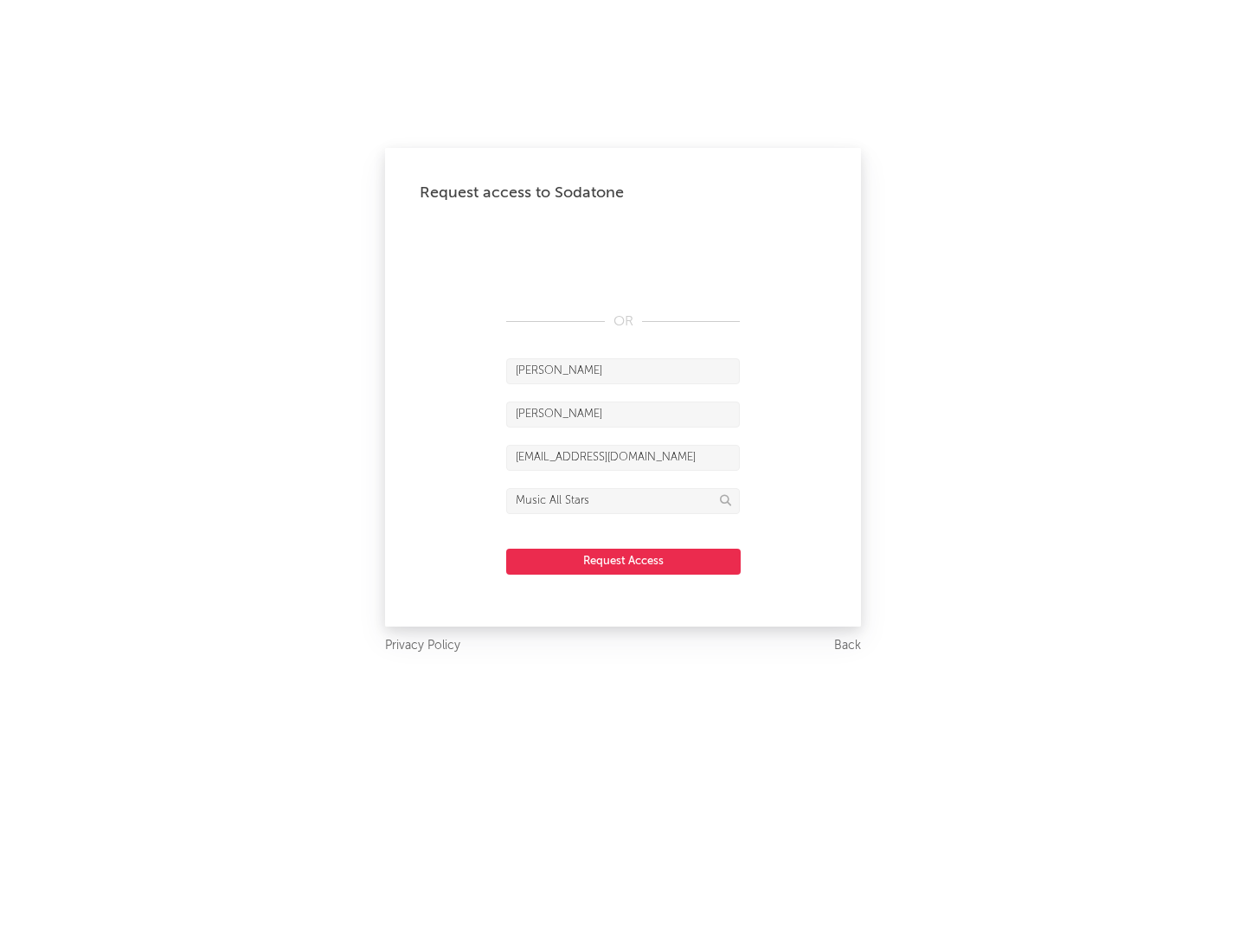 The height and width of the screenshot is (952, 1246). I want to click on a: Back, so click(847, 645).